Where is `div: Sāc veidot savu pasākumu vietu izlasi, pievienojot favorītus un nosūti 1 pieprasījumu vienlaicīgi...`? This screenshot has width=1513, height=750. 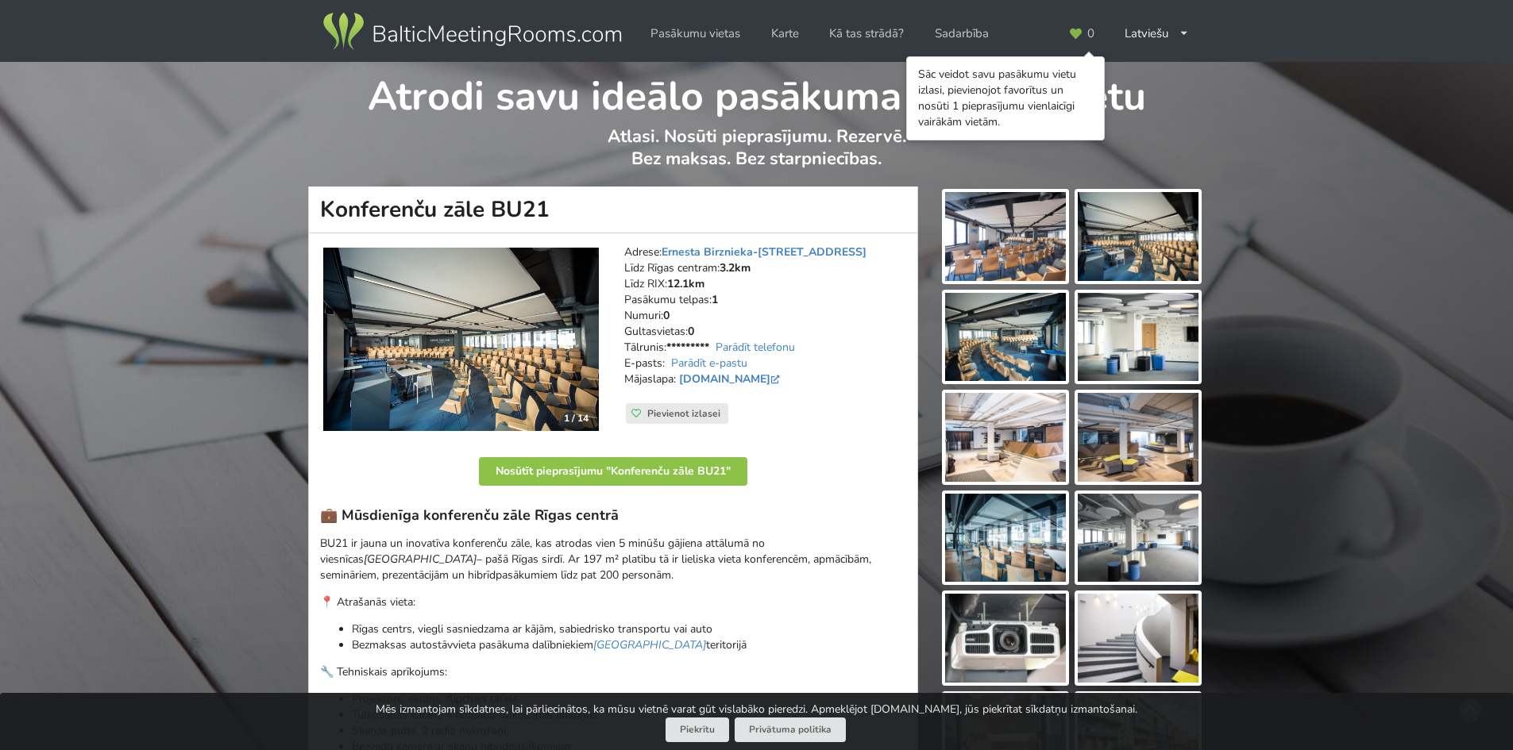
div: Sāc veidot savu pasākumu vietu izlasi, pievienojot favorītus un nosūti 1 pieprasījumu vienlaicīgi... is located at coordinates (1005, 98).